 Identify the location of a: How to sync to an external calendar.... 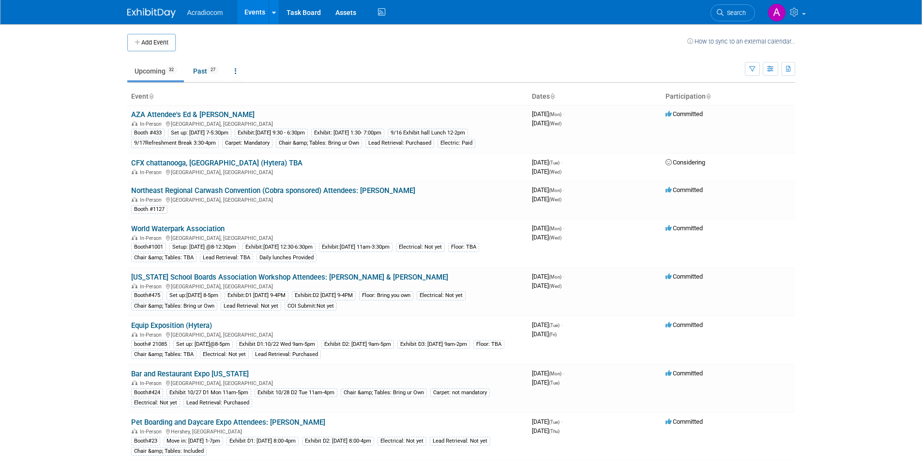
(741, 41).